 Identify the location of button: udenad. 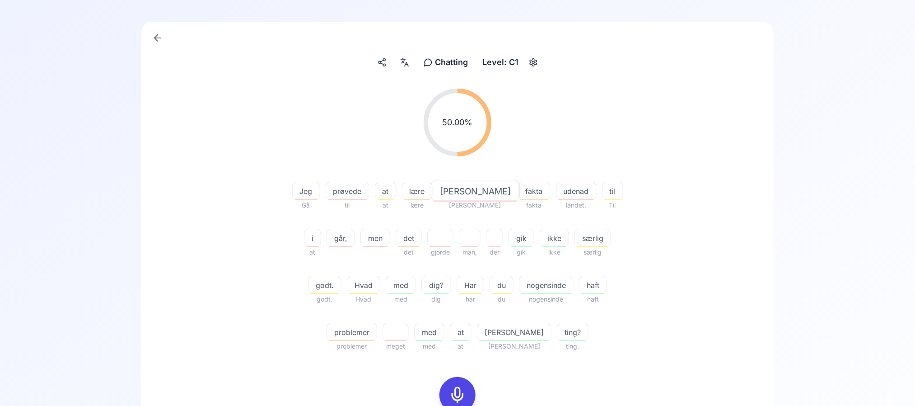
(576, 191).